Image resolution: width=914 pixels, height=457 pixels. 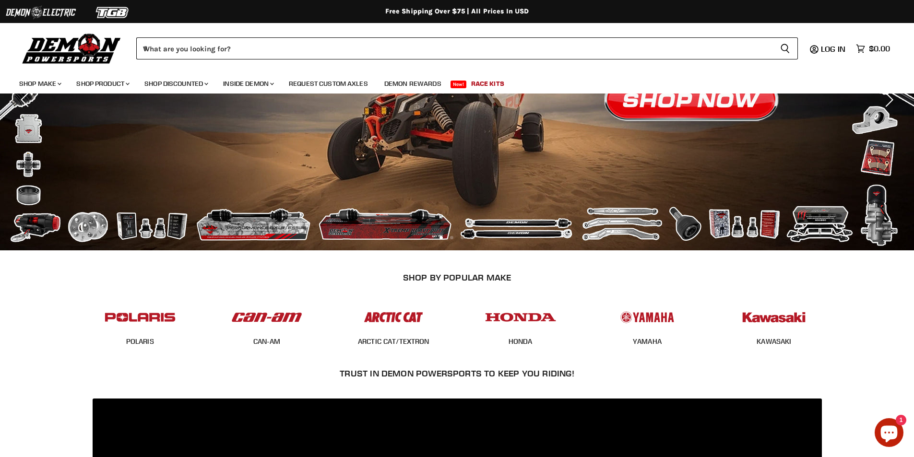 What do you see at coordinates (833, 49) in the screenshot?
I see `span: Log in` at bounding box center [833, 49].